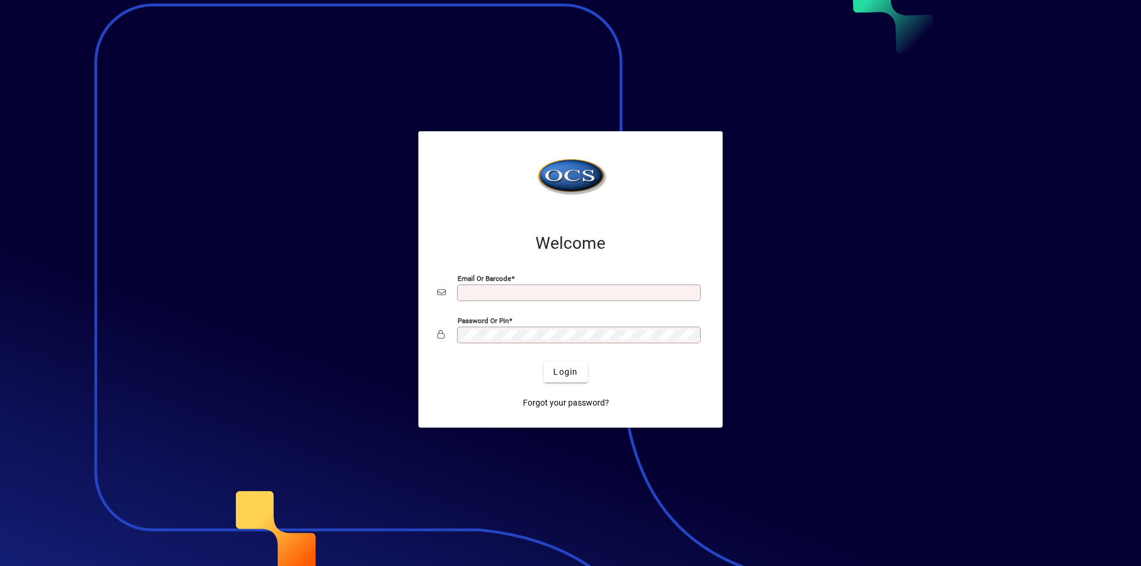 Image resolution: width=1141 pixels, height=566 pixels. I want to click on button: Login, so click(565, 372).